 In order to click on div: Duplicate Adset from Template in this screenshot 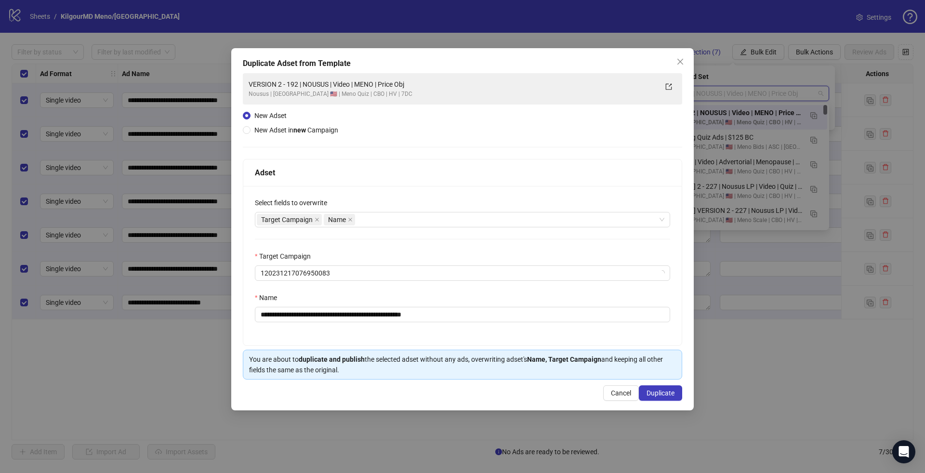, I will do `click(462, 64)`.